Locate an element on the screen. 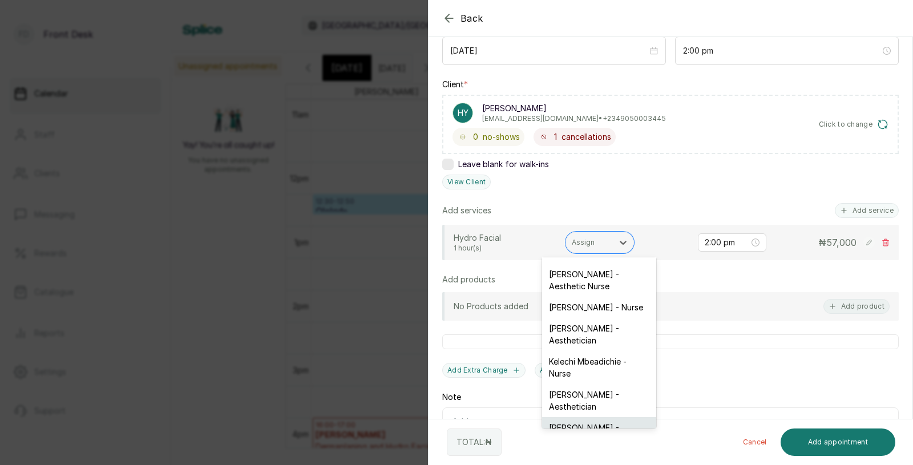 This screenshot has width=913, height=465. span: 0 is located at coordinates (476, 137).